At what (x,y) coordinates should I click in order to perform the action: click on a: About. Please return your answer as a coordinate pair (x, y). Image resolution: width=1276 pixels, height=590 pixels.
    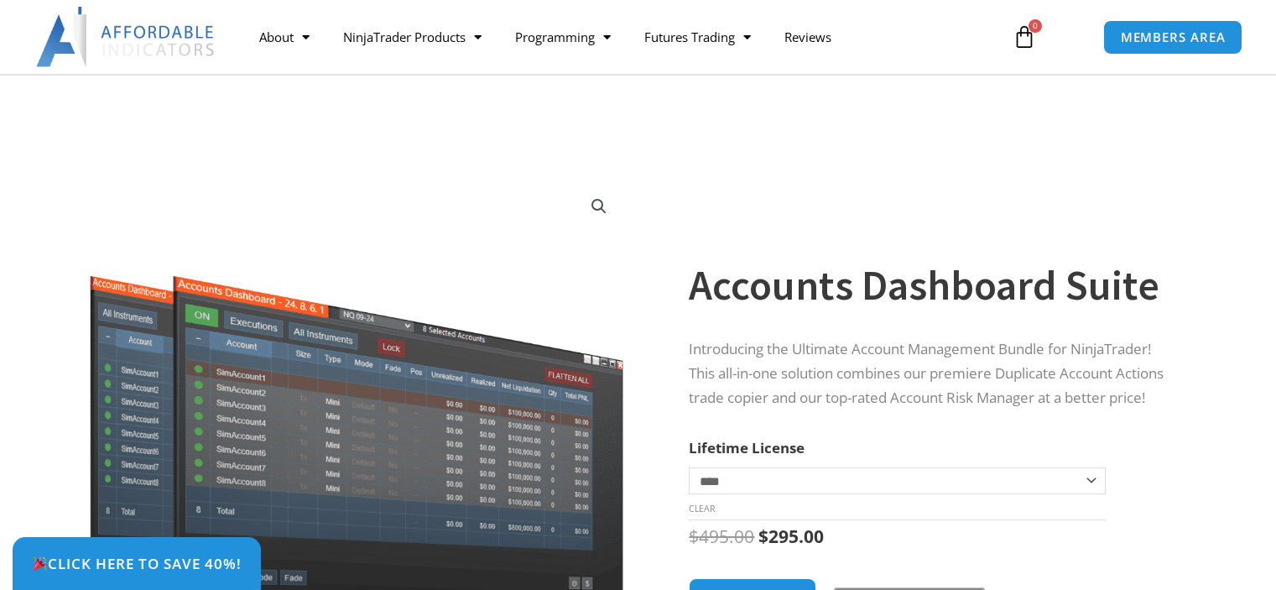
    Looking at the image, I should click on (284, 37).